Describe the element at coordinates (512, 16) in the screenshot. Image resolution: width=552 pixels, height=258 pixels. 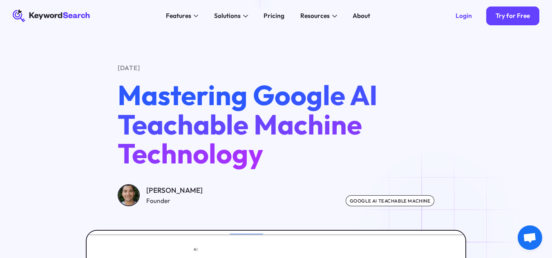
I see `div: Try for Free` at that location.